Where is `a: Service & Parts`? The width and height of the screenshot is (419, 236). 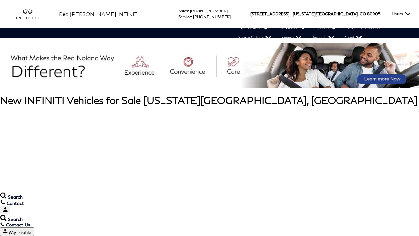
a: Service & Parts is located at coordinates (255, 38).